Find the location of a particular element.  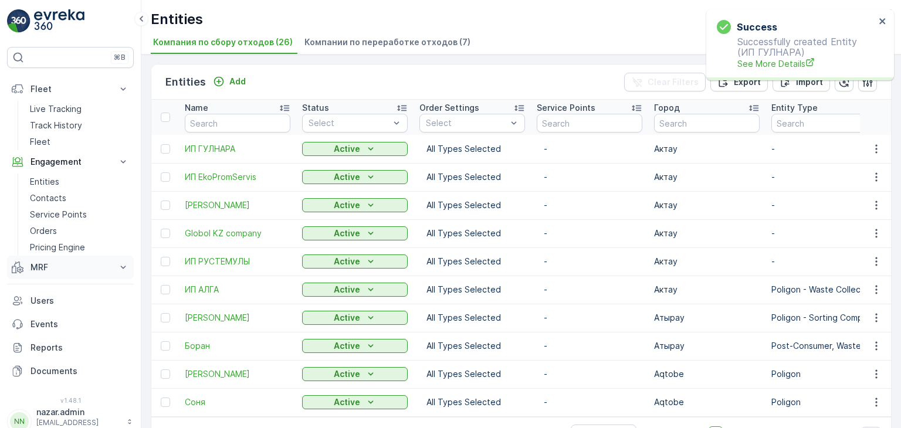

span: ИП ГУЛНАРА is located at coordinates (238, 149).